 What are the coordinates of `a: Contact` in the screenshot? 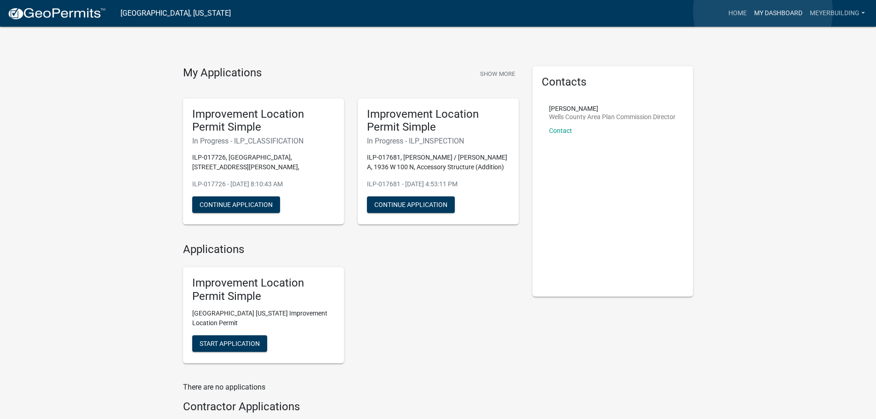 It's located at (560, 131).